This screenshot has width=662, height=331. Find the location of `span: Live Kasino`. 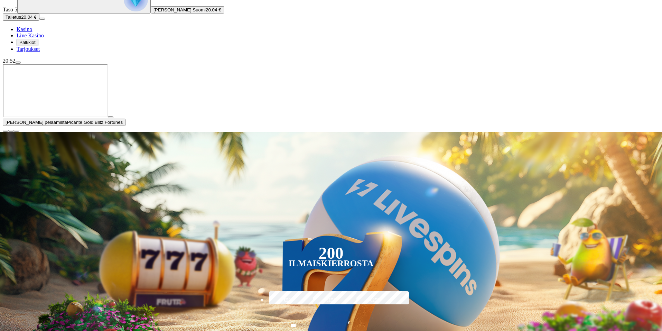

span: Live Kasino is located at coordinates (30, 35).